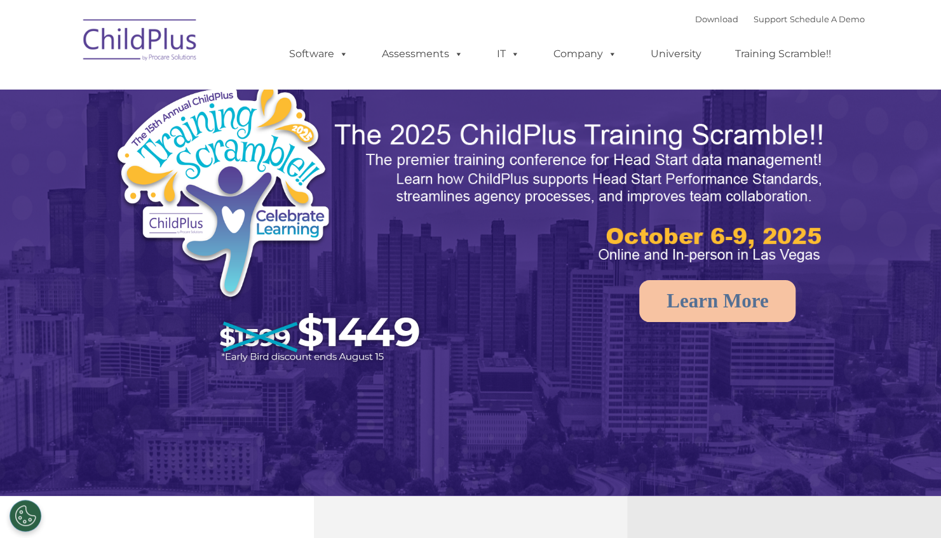  I want to click on a: Software, so click(318, 54).